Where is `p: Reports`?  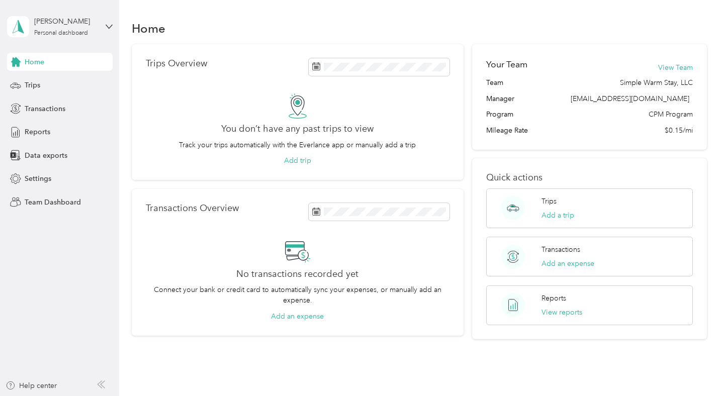 p: Reports is located at coordinates (554, 298).